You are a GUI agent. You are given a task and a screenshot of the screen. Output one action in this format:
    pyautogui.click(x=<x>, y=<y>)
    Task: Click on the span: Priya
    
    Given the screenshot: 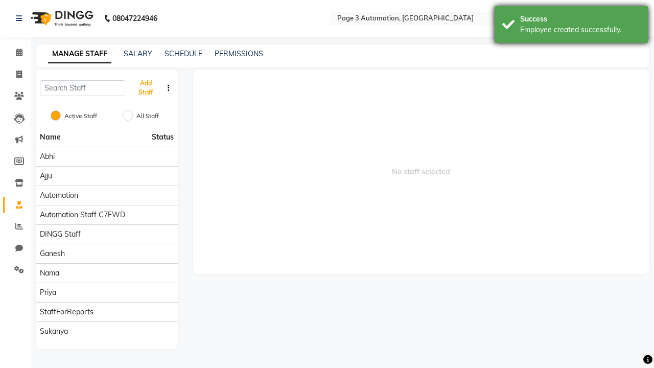 What is the action you would take?
    pyautogui.click(x=48, y=292)
    